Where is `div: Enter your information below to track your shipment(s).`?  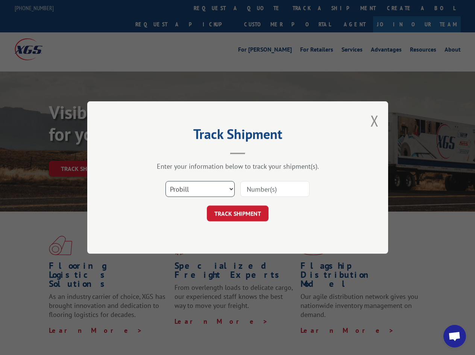 div: Enter your information below to track your shipment(s). is located at coordinates (238, 166).